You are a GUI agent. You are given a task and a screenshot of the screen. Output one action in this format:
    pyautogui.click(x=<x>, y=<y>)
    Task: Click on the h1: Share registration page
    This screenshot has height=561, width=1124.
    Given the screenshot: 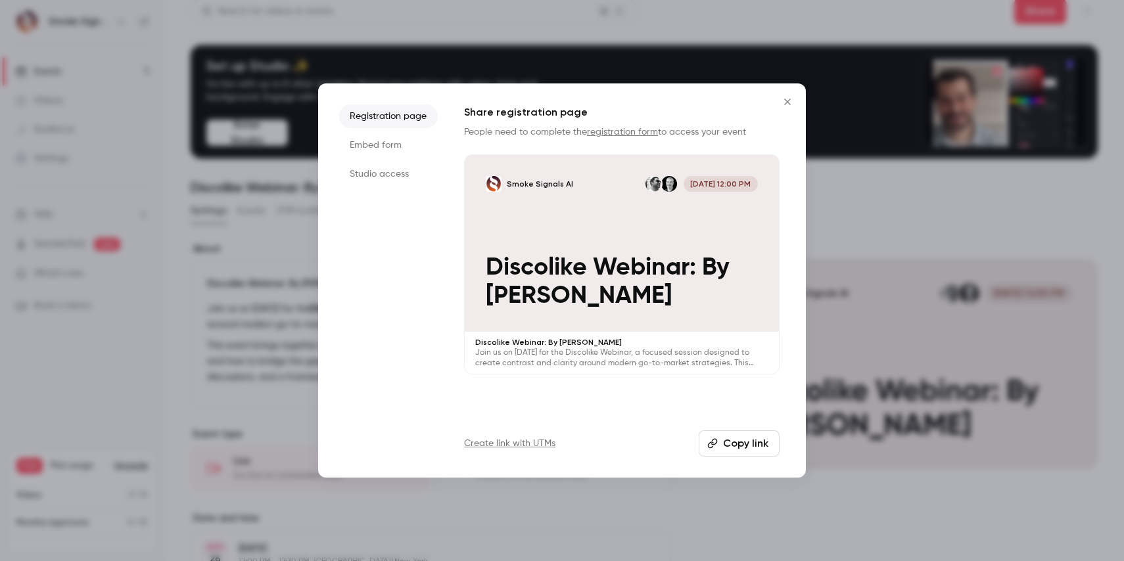 What is the action you would take?
    pyautogui.click(x=622, y=112)
    